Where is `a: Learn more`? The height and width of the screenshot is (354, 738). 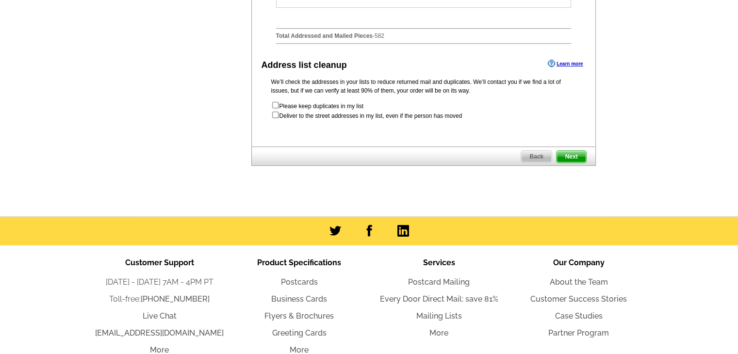
a: Learn more is located at coordinates (565, 64).